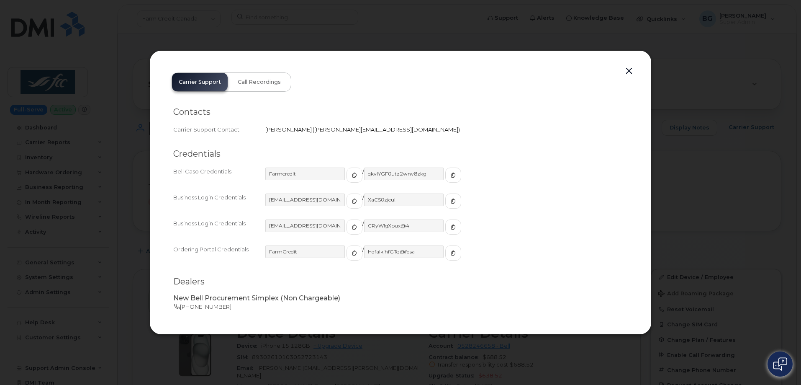  What do you see at coordinates (259, 82) in the screenshot?
I see `span: Call Recordings` at bounding box center [259, 82].